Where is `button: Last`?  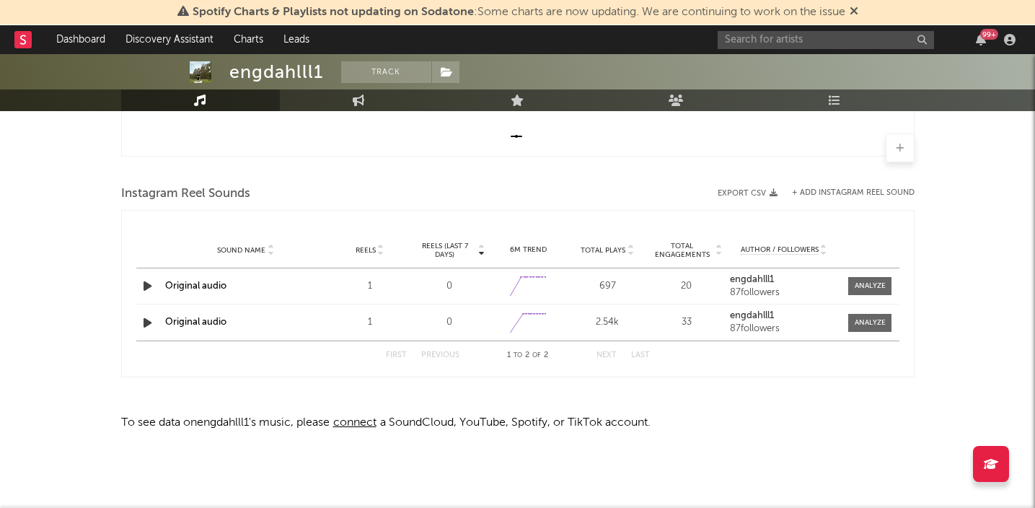 button: Last is located at coordinates (640, 355).